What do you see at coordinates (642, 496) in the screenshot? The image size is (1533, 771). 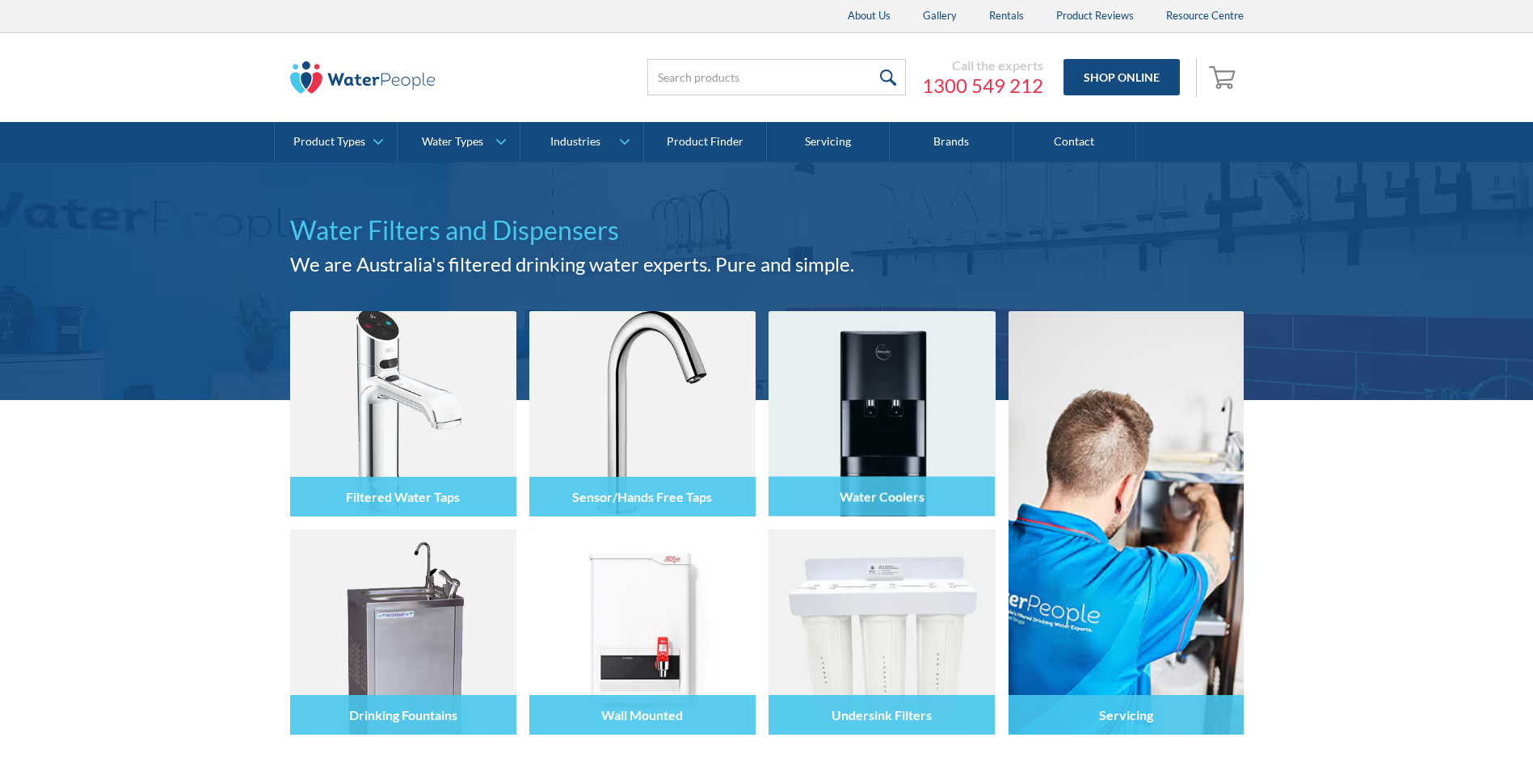 I see `h4: Sensor/Hands Free Taps` at bounding box center [642, 496].